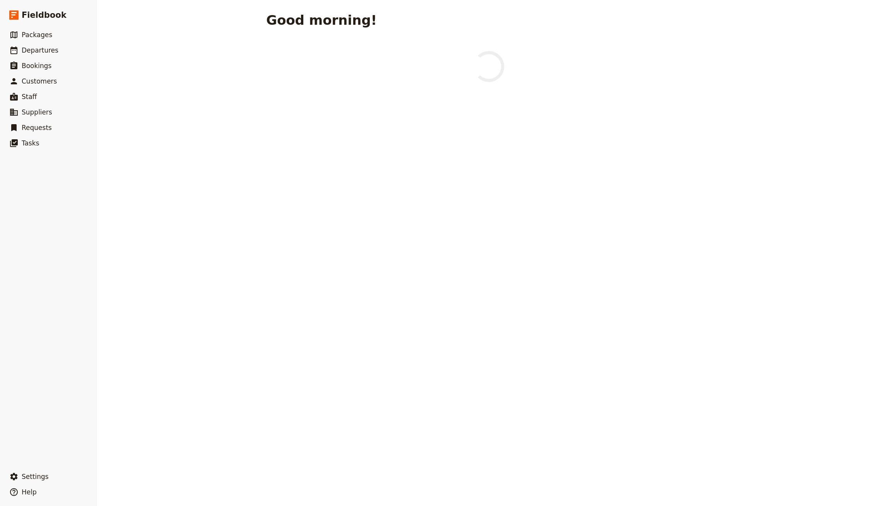 This screenshot has width=881, height=506. What do you see at coordinates (29, 97) in the screenshot?
I see `span: Staff` at bounding box center [29, 97].